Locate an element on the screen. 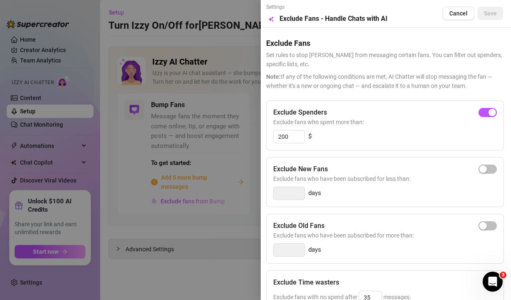  span: Exclude fans who spent more than: is located at coordinates (385, 122).